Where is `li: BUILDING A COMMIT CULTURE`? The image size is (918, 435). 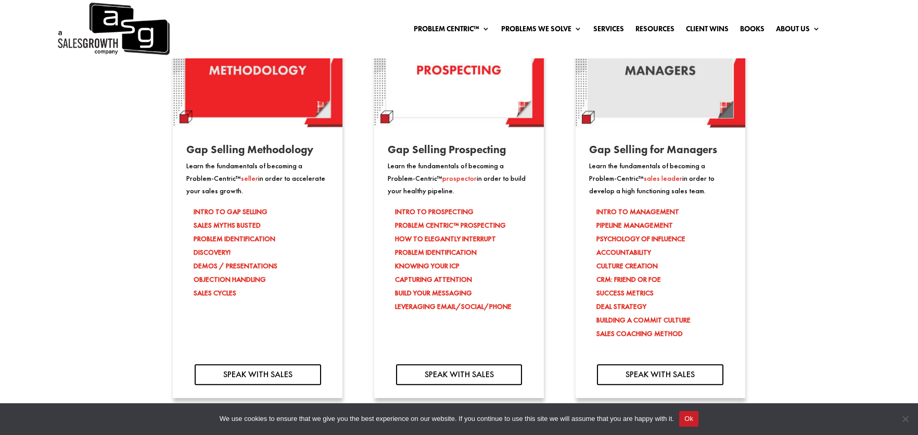
li: BUILDING A COMMIT CULTURE is located at coordinates (664, 320).